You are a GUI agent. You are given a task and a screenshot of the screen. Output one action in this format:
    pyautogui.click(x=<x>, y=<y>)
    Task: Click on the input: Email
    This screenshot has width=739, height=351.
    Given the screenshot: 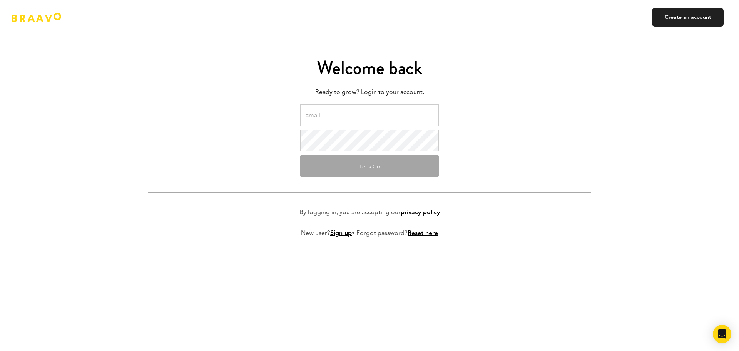 What is the action you would take?
    pyautogui.click(x=369, y=115)
    